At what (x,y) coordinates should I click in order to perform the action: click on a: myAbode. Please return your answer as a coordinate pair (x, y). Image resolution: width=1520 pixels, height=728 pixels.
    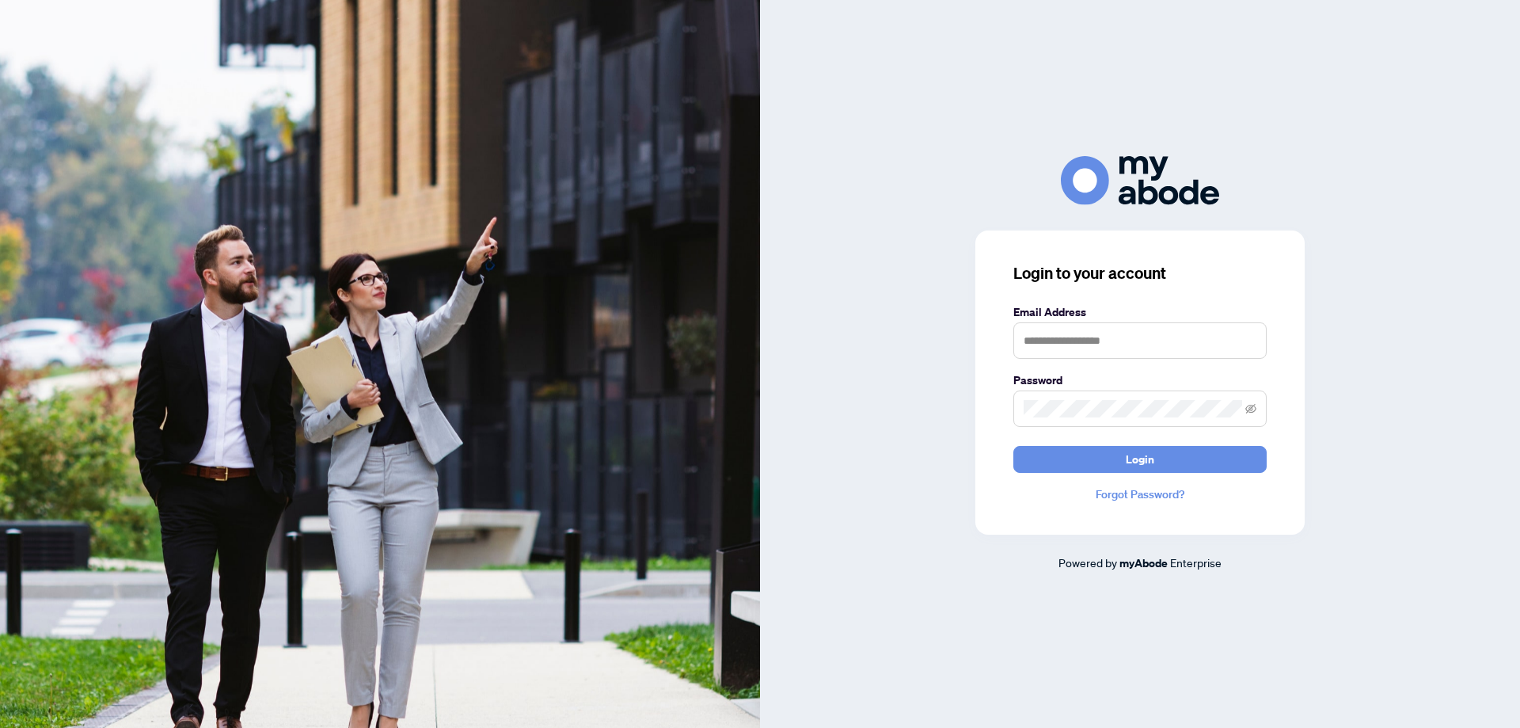
    Looking at the image, I should click on (1143, 563).